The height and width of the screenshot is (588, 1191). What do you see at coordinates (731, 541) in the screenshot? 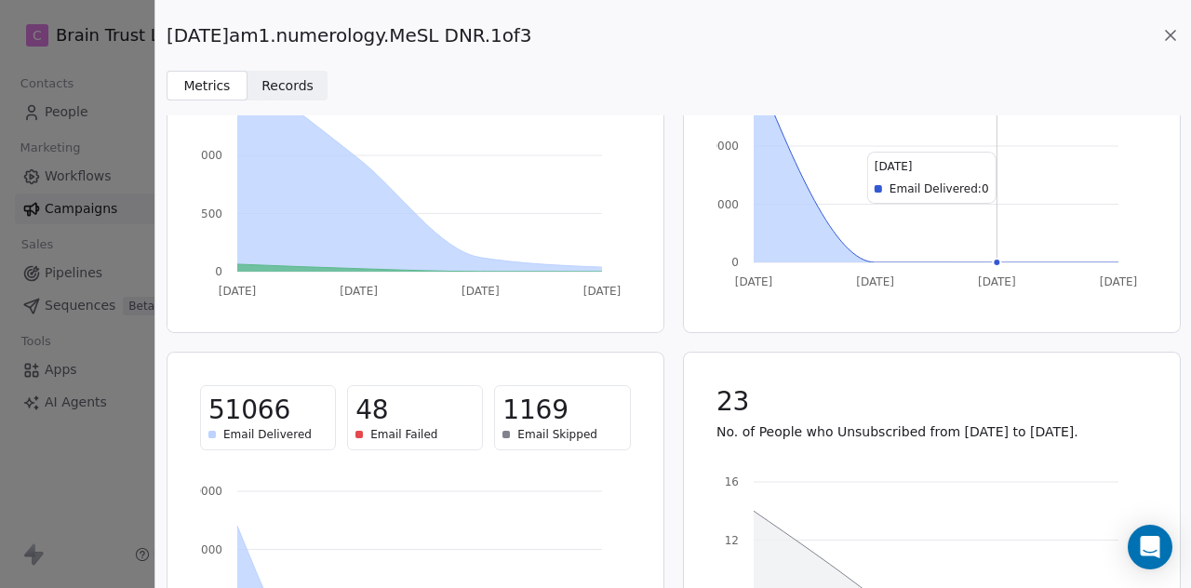
I see `tspan: 12` at bounding box center [731, 541].